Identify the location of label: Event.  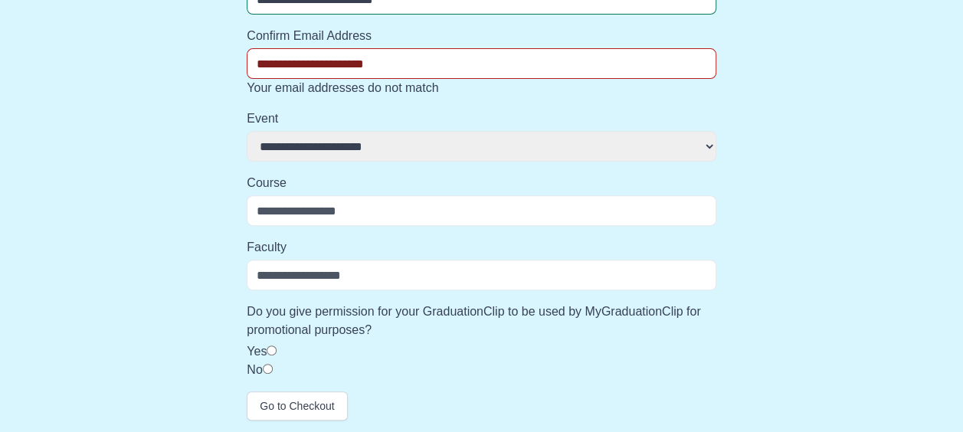
(481, 119).